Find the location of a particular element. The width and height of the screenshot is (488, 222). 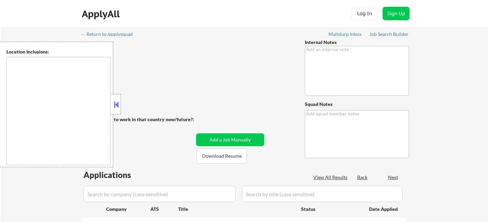

button: Log In is located at coordinates (364, 14).